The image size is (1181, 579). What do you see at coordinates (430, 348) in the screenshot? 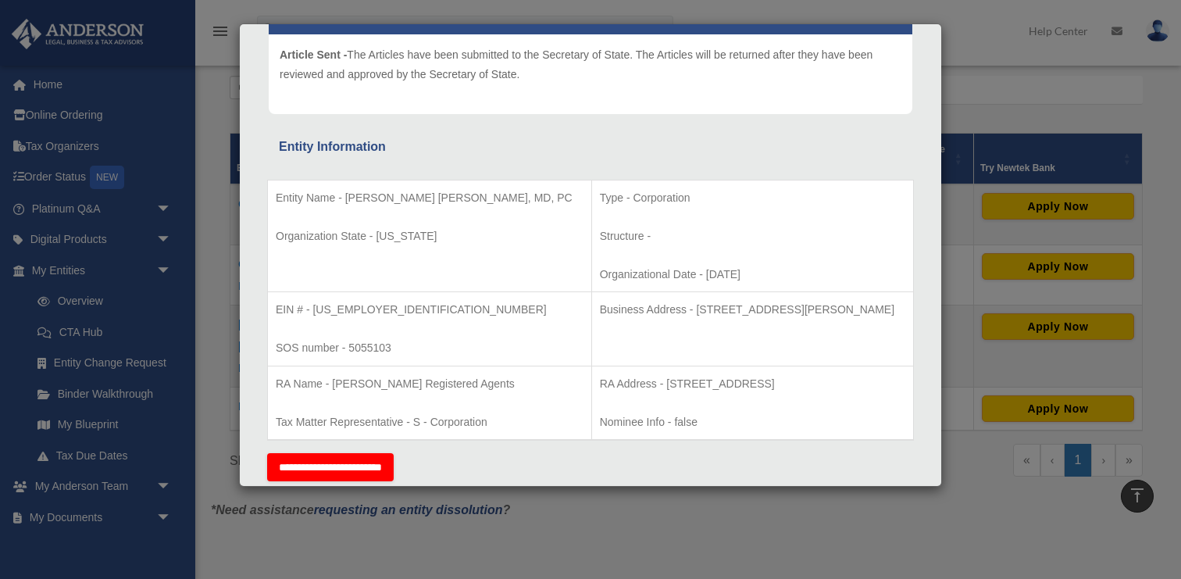
I see `p: SOS number - 5055103` at bounding box center [430, 348].